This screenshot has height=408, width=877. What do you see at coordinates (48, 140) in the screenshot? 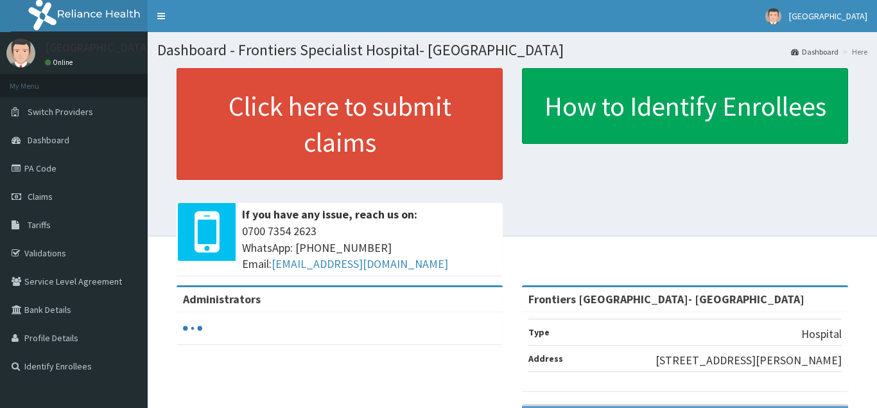
I see `span: Dashboard` at bounding box center [48, 140].